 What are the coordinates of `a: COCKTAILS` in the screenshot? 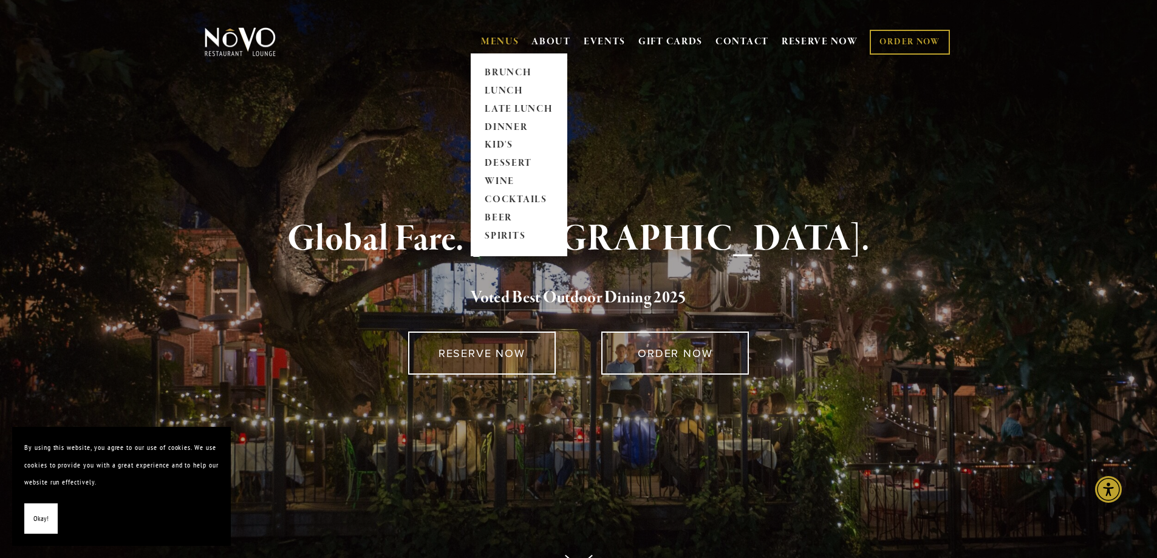 It's located at (519, 200).